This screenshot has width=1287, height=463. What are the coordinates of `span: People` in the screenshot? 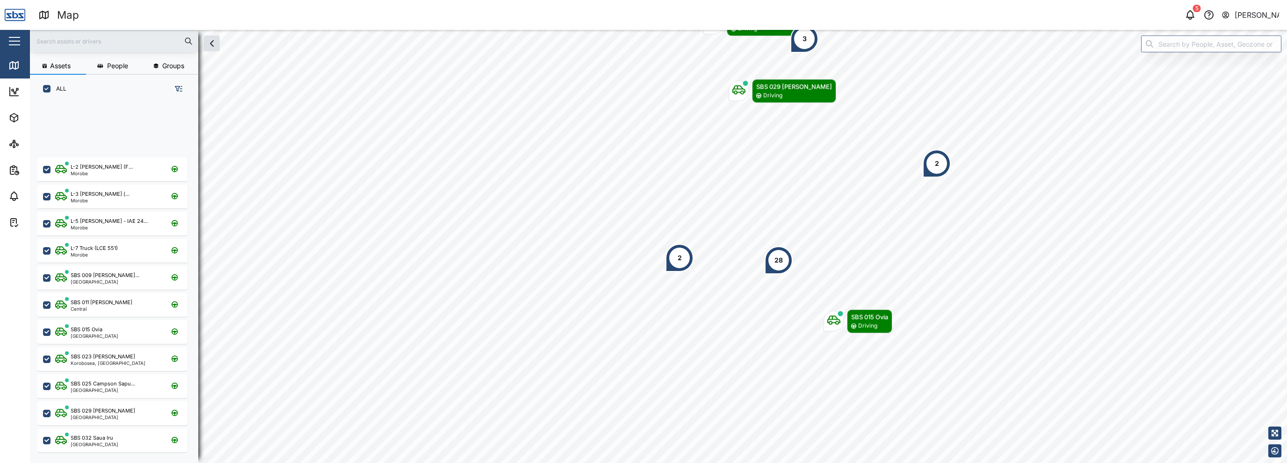 It's located at (117, 66).